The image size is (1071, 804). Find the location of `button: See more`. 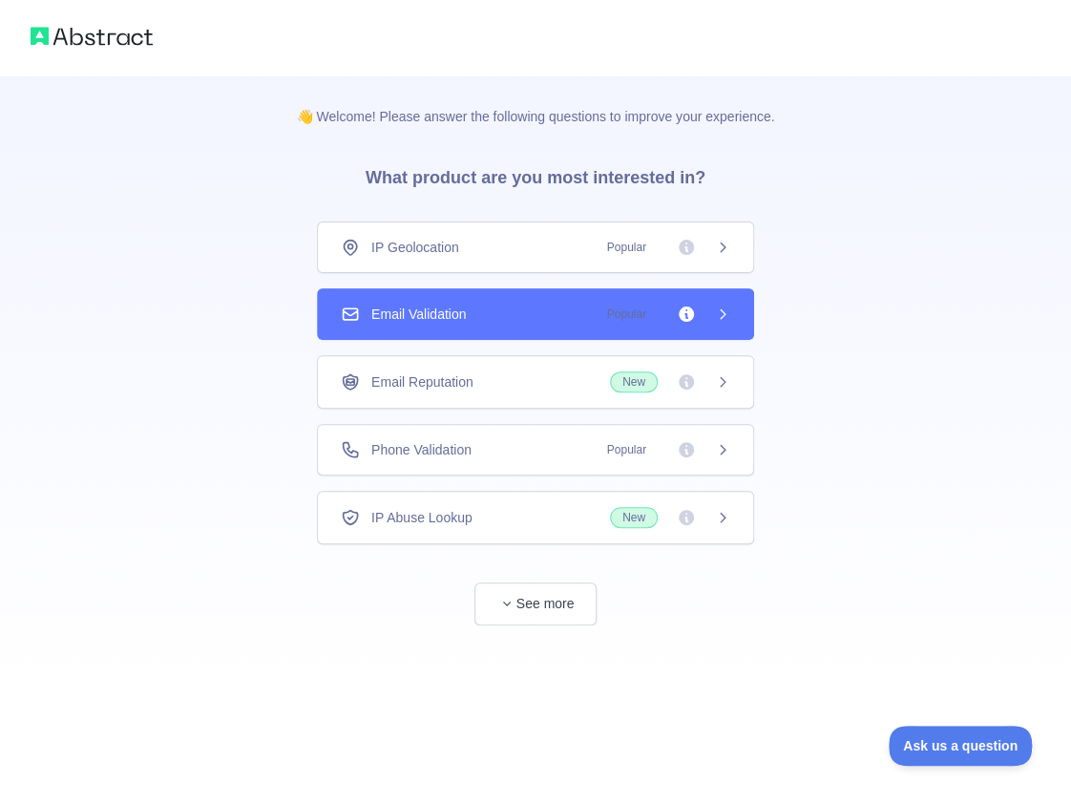

button: See more is located at coordinates (536, 604).